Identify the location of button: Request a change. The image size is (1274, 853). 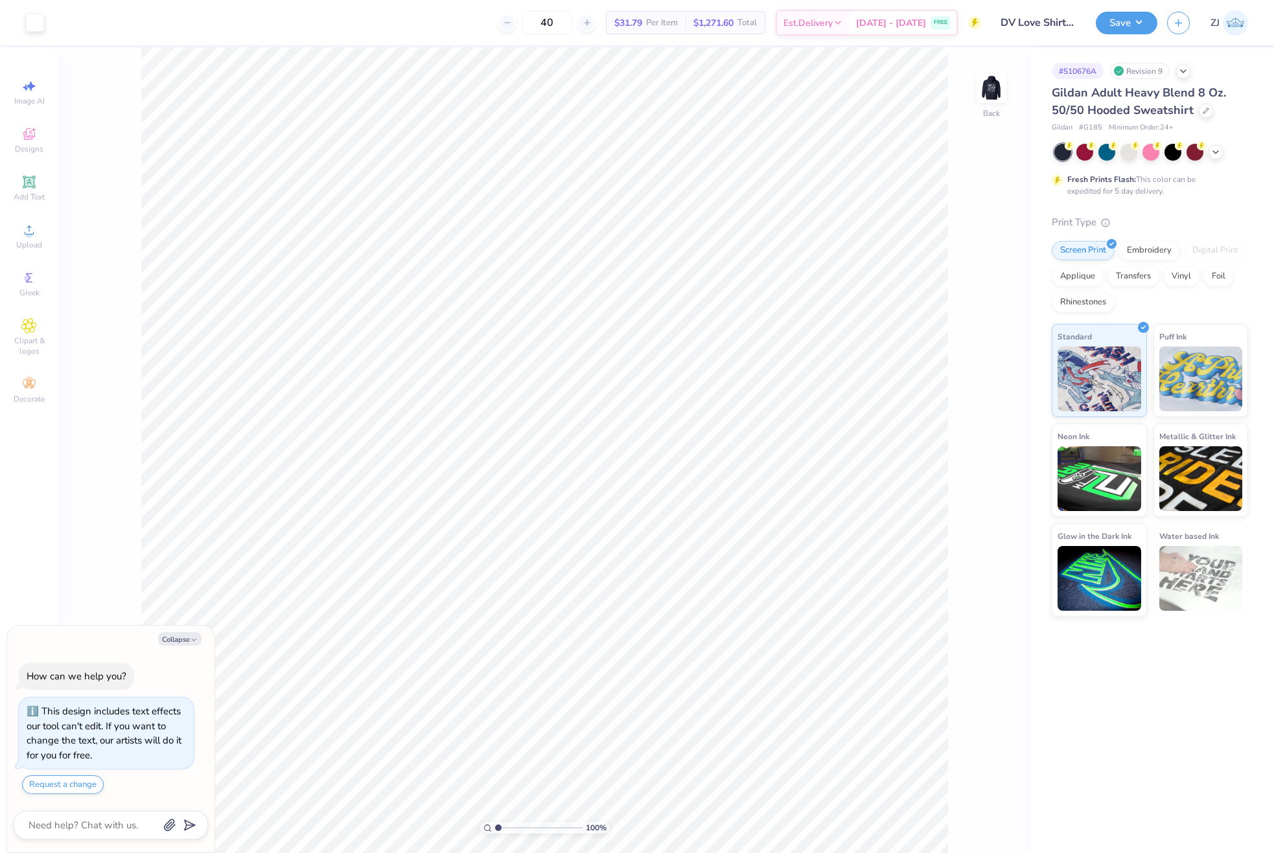
(63, 784).